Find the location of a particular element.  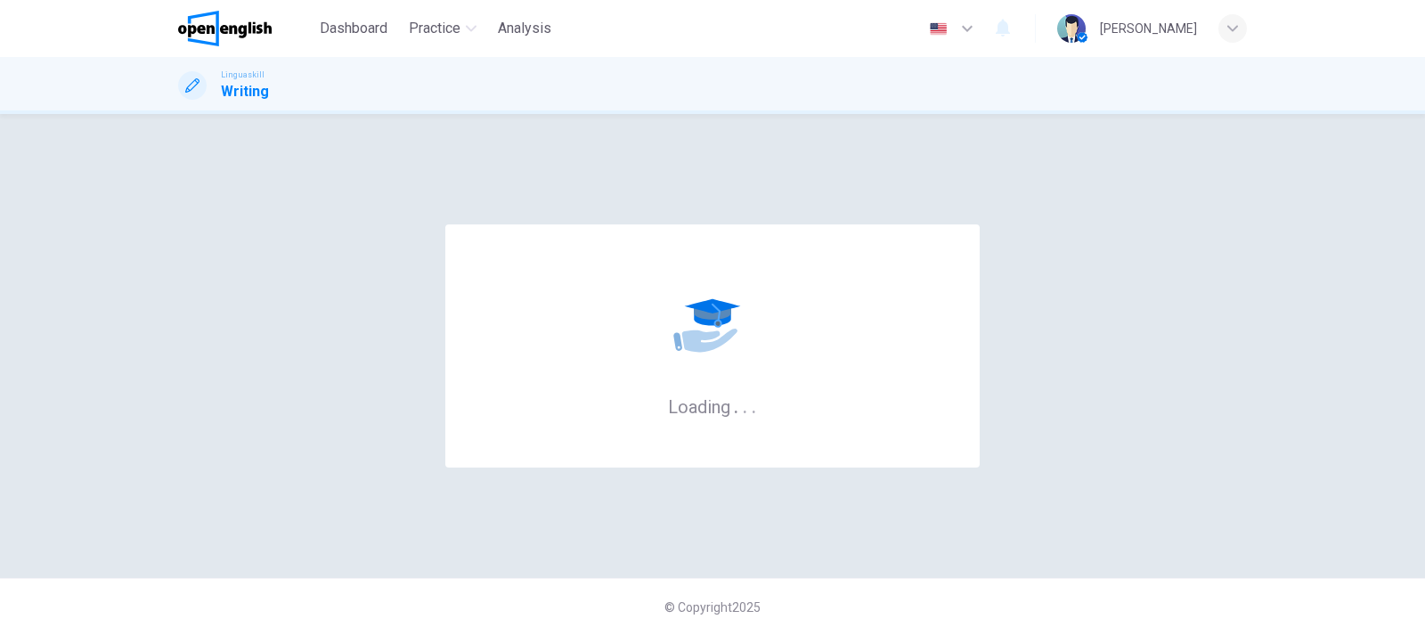

button: Analysis is located at coordinates (525, 29).